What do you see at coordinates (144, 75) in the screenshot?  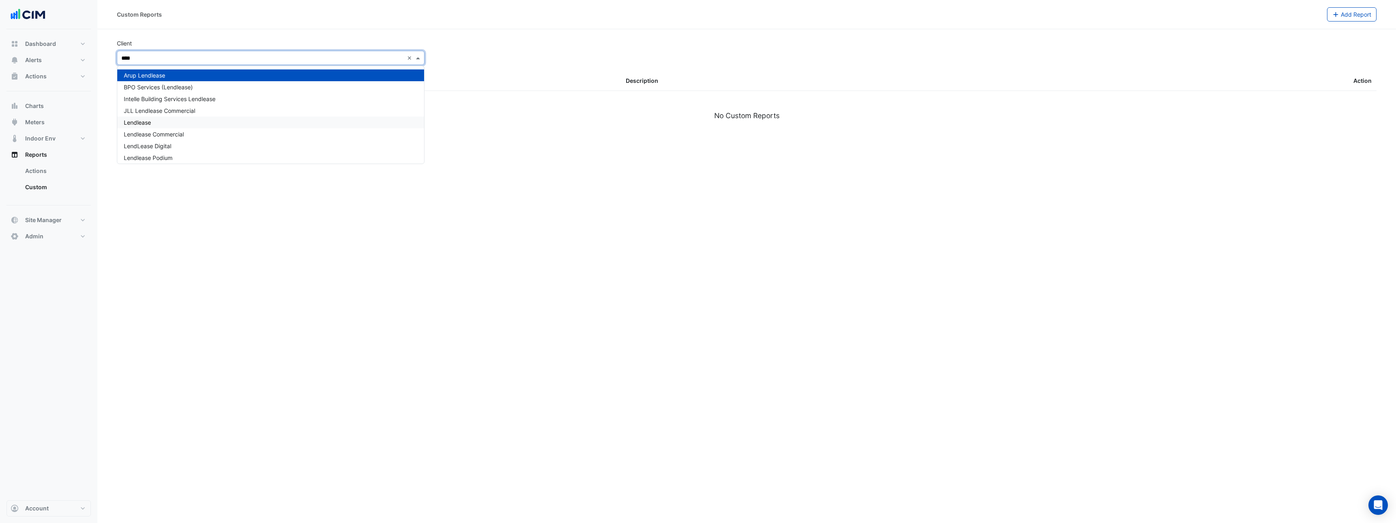 I see `span: Arup Lendlease` at bounding box center [144, 75].